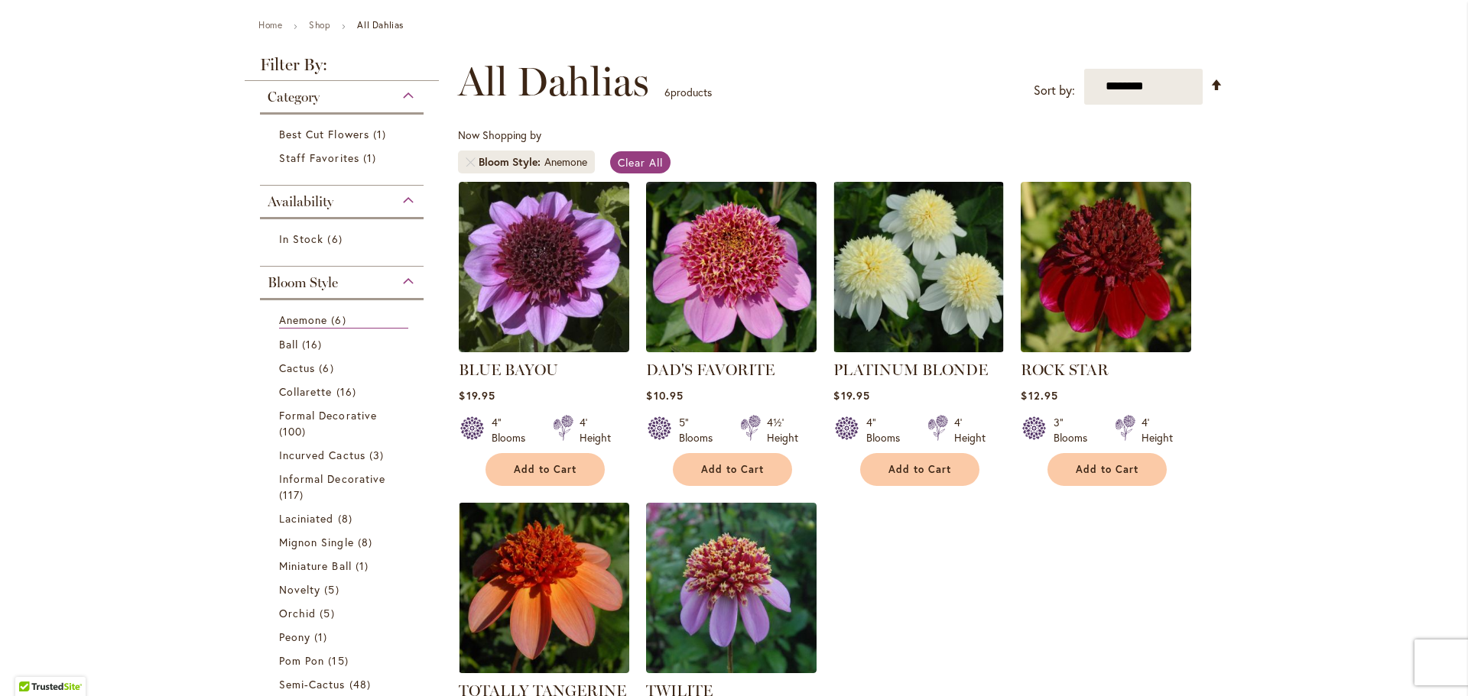  I want to click on a: In Stock 6, so click(343, 239).